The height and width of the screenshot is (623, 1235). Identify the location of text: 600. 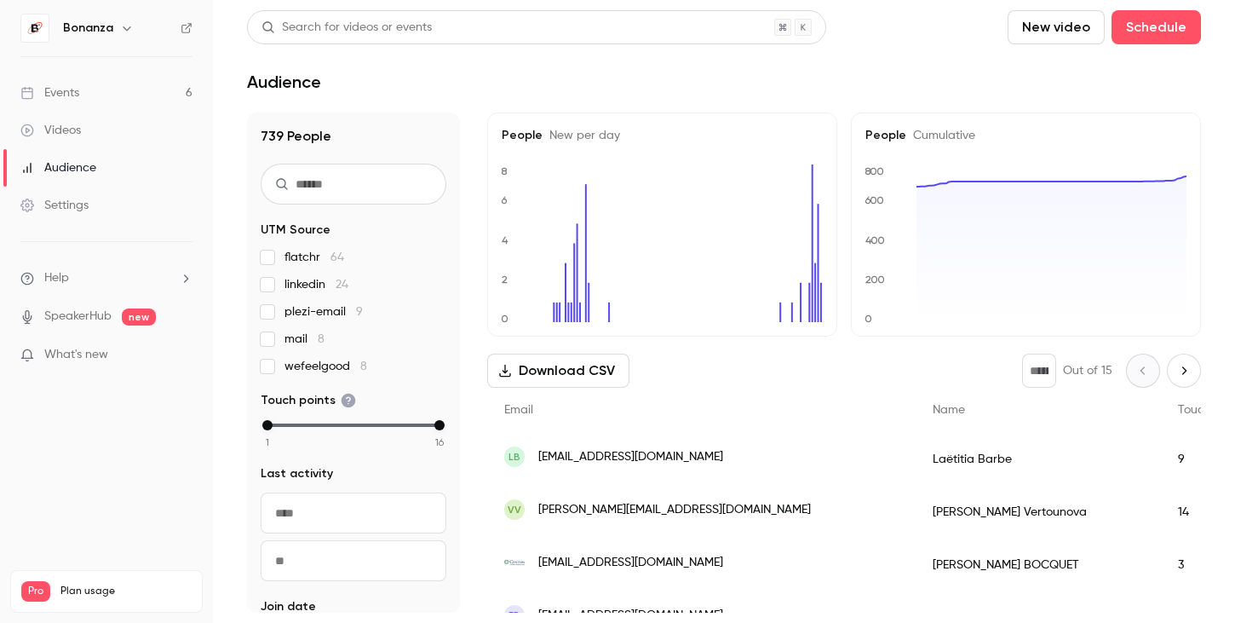
(874, 200).